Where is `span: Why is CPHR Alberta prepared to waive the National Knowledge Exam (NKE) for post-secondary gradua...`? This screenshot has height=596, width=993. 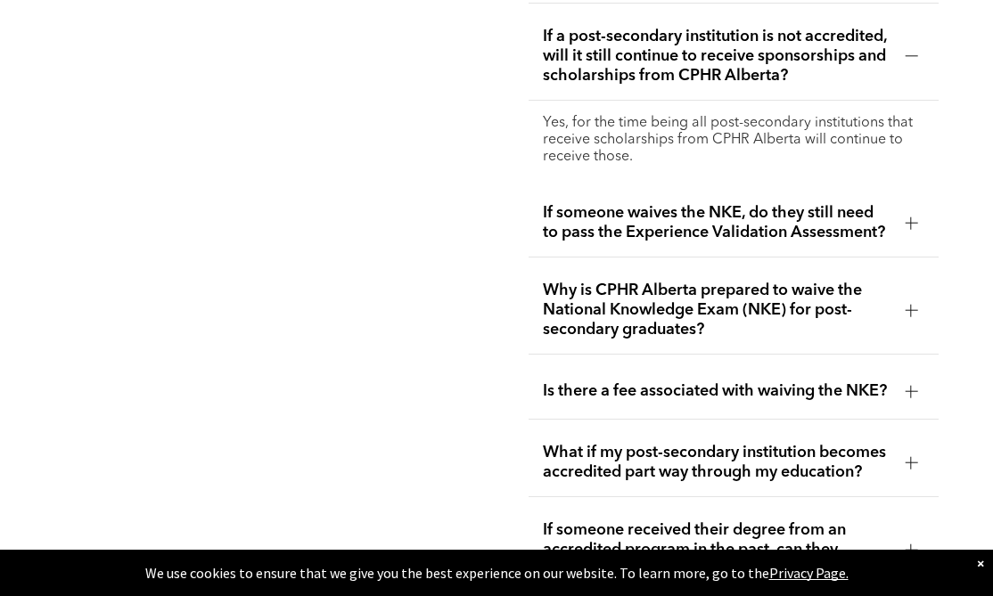 span: Why is CPHR Alberta prepared to waive the National Knowledge Exam (NKE) for post-secondary gradua... is located at coordinates (717, 310).